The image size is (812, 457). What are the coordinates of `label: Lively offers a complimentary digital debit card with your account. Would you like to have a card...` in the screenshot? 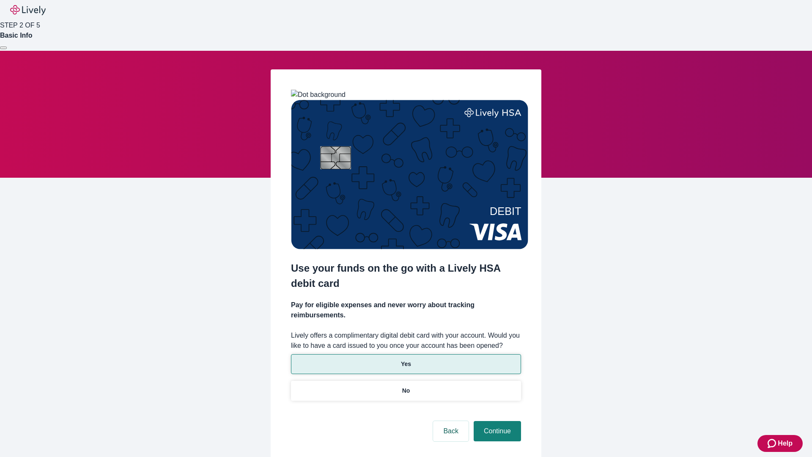 It's located at (406, 340).